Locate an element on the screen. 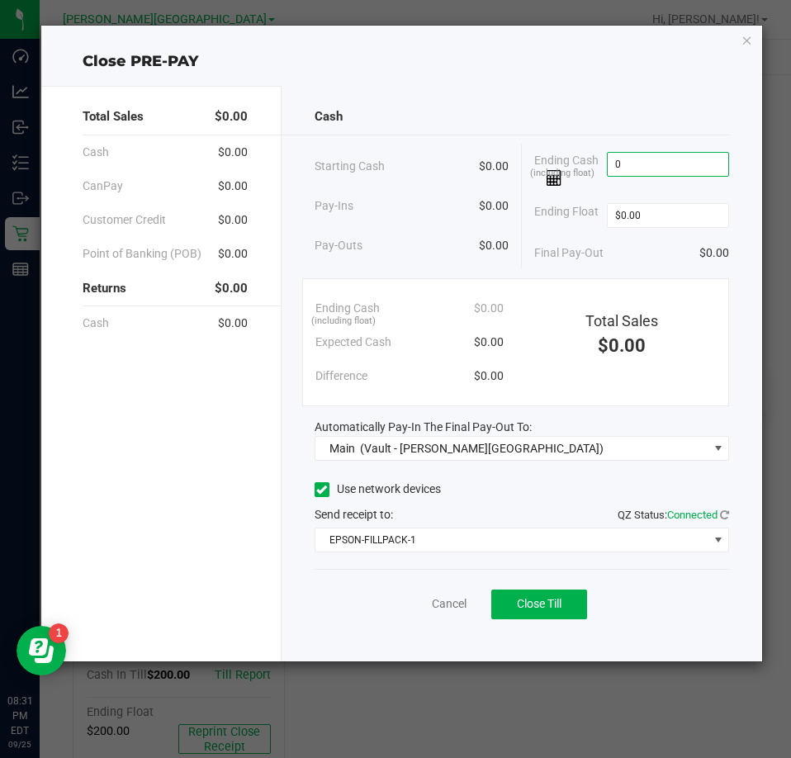 Image resolution: width=791 pixels, height=758 pixels. span: Difference is located at coordinates (341, 376).